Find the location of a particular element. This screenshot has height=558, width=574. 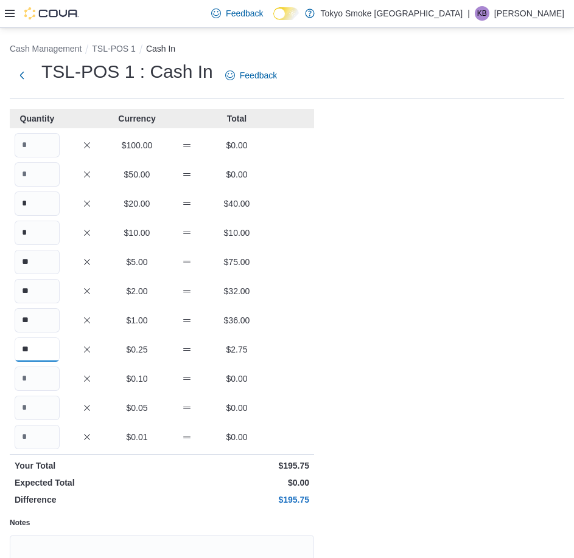

p: Quantity is located at coordinates (37, 119).